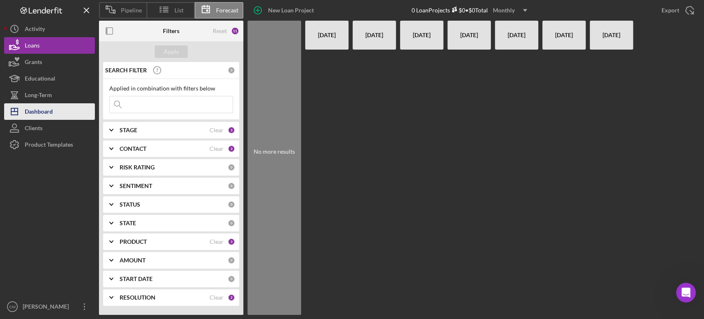 The image size is (704, 319). I want to click on div: 0 Loan Projects • $0 Total, so click(472, 10).